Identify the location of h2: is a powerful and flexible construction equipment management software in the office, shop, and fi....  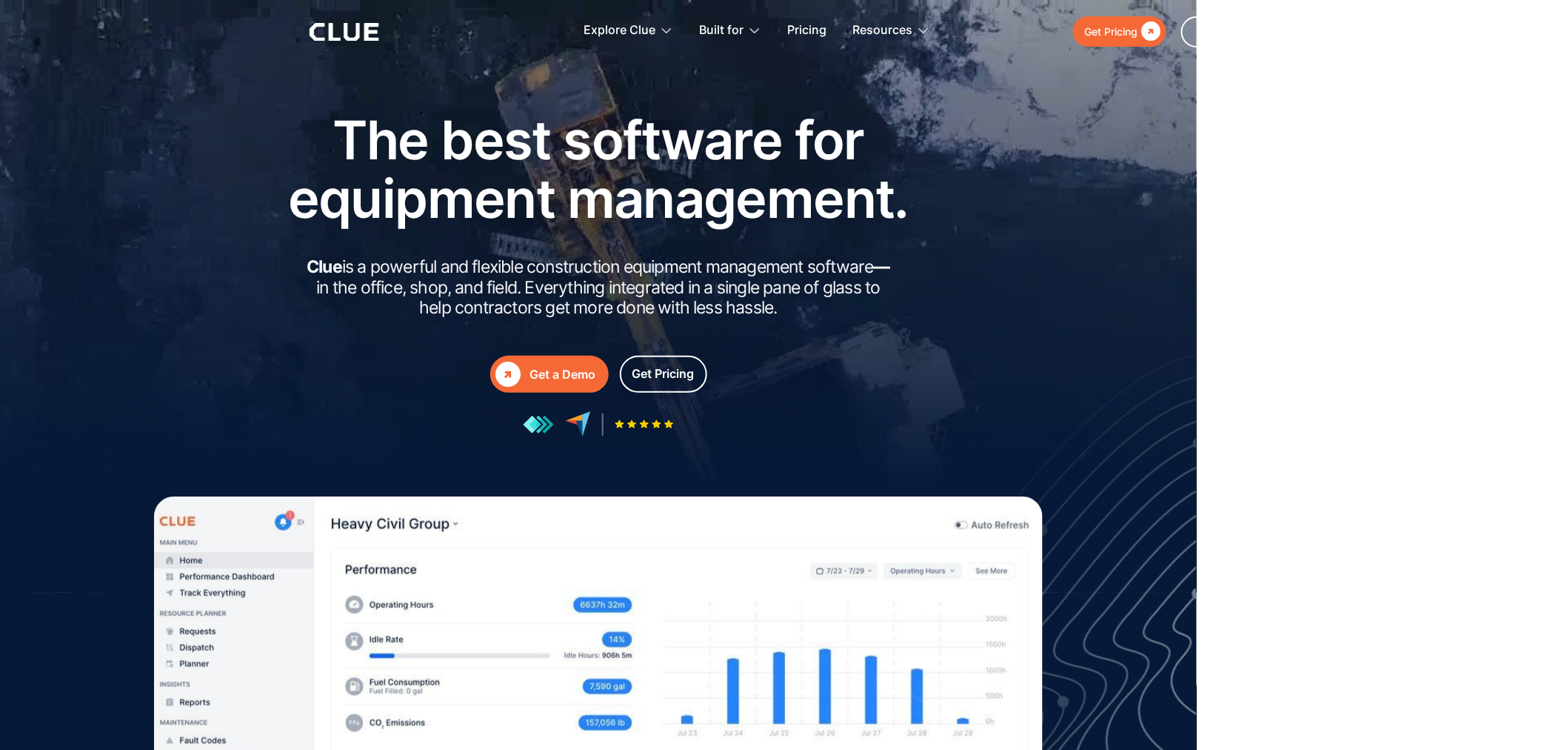
(599, 287).